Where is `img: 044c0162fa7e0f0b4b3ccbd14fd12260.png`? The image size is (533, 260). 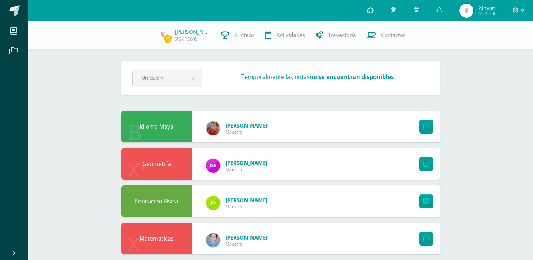 img: 044c0162fa7e0f0b4b3ccbd14fd12260.png is located at coordinates (213, 240).